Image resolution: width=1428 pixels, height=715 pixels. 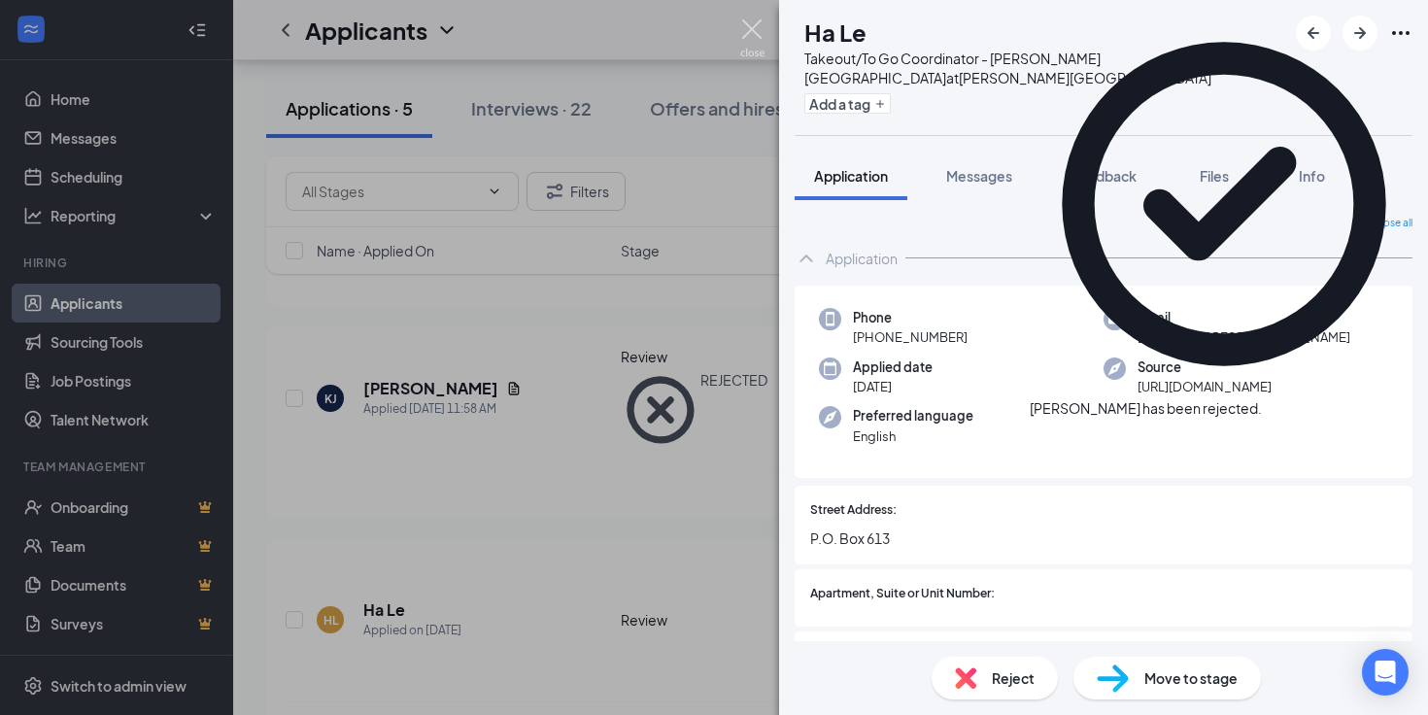 I want to click on span: P.O. Box 613, so click(x=1103, y=538).